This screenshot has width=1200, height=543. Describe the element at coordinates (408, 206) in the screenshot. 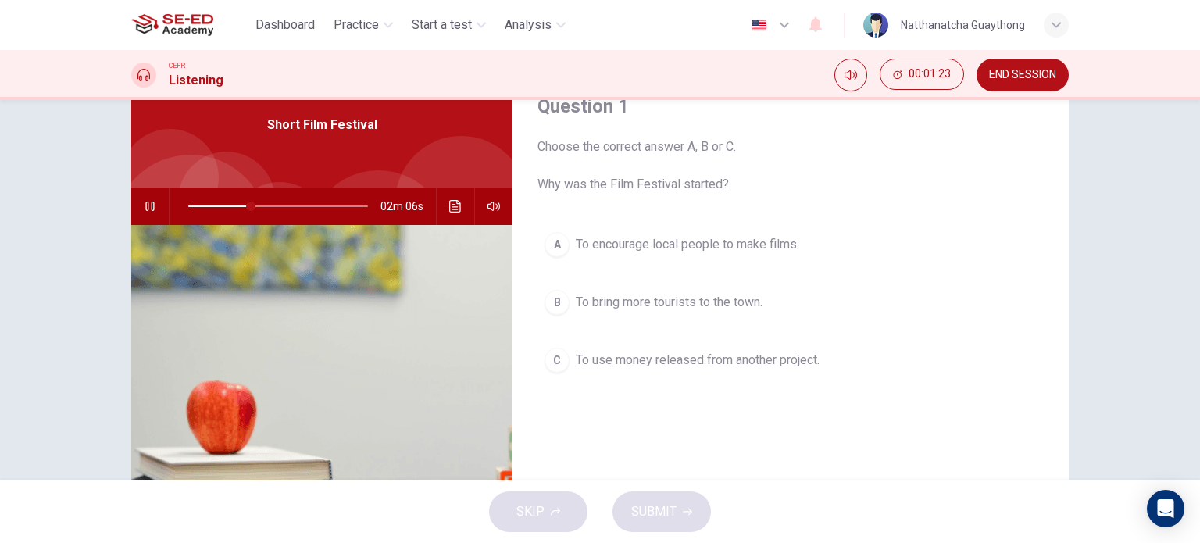

I see `span: 02m 06s` at that location.